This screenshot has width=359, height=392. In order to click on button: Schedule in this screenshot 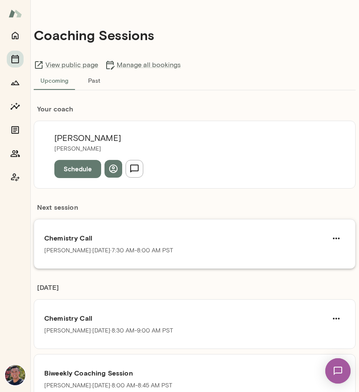, I will do `click(78, 169)`.